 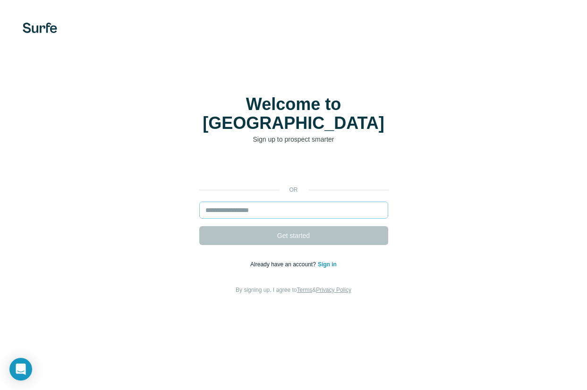 What do you see at coordinates (305, 290) in the screenshot?
I see `a: Terms` at bounding box center [305, 290].